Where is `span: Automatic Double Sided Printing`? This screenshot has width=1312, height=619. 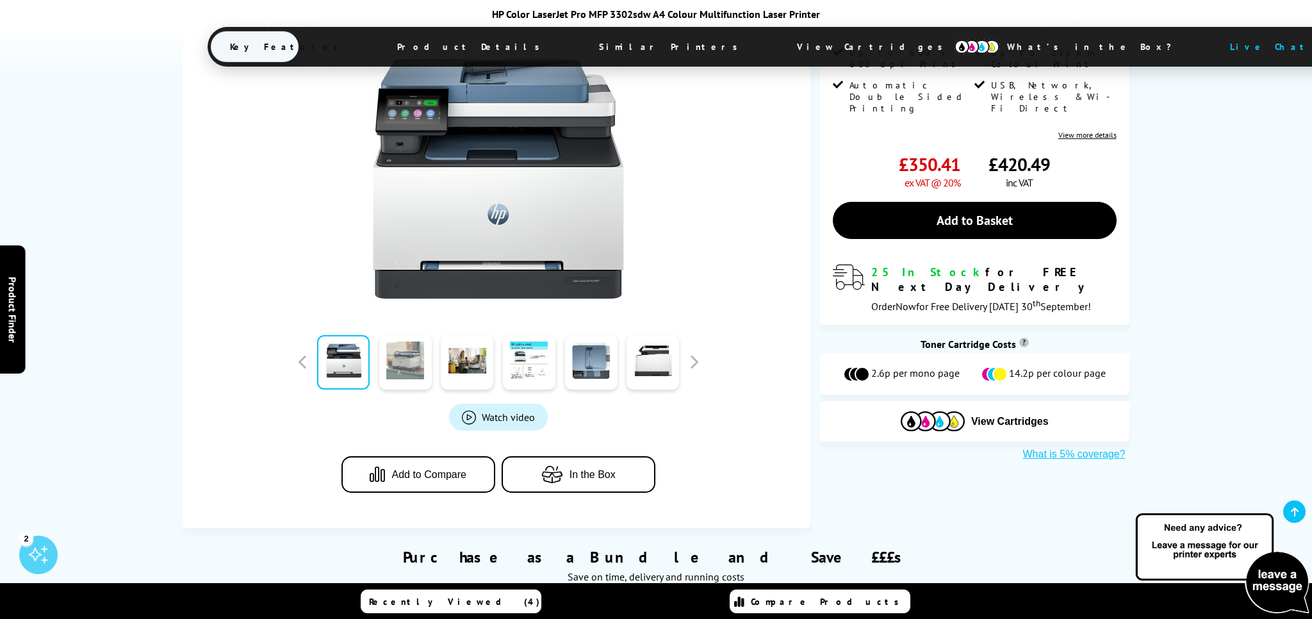
span: Automatic Double Sided Printing is located at coordinates (910, 97).